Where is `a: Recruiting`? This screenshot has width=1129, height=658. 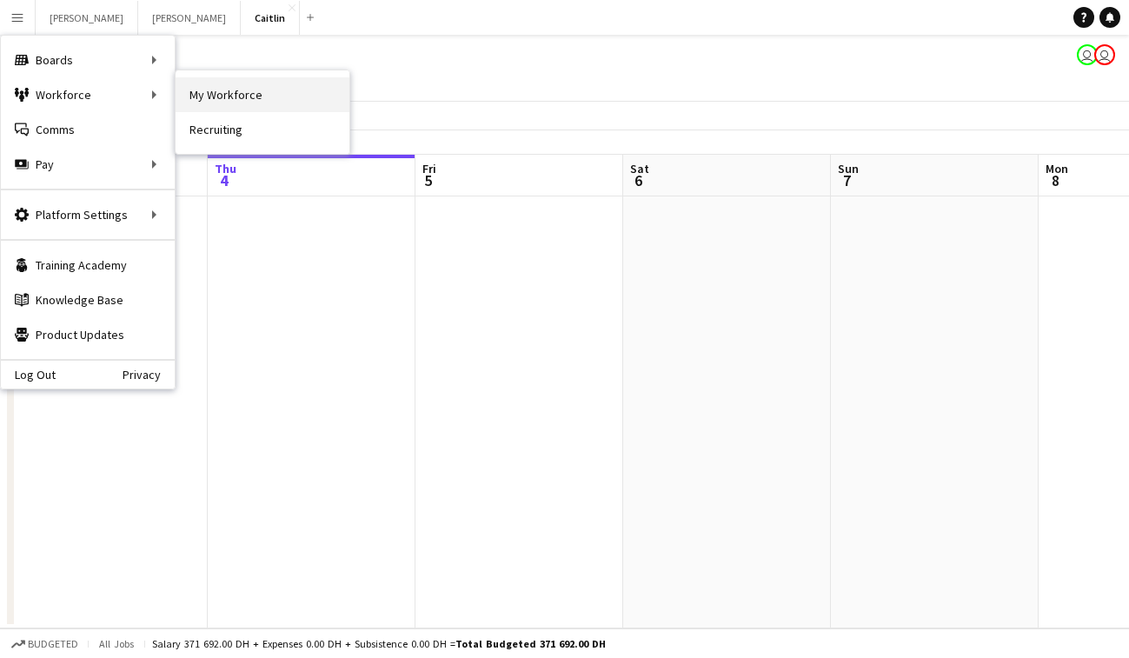
a: Recruiting is located at coordinates (263, 130).